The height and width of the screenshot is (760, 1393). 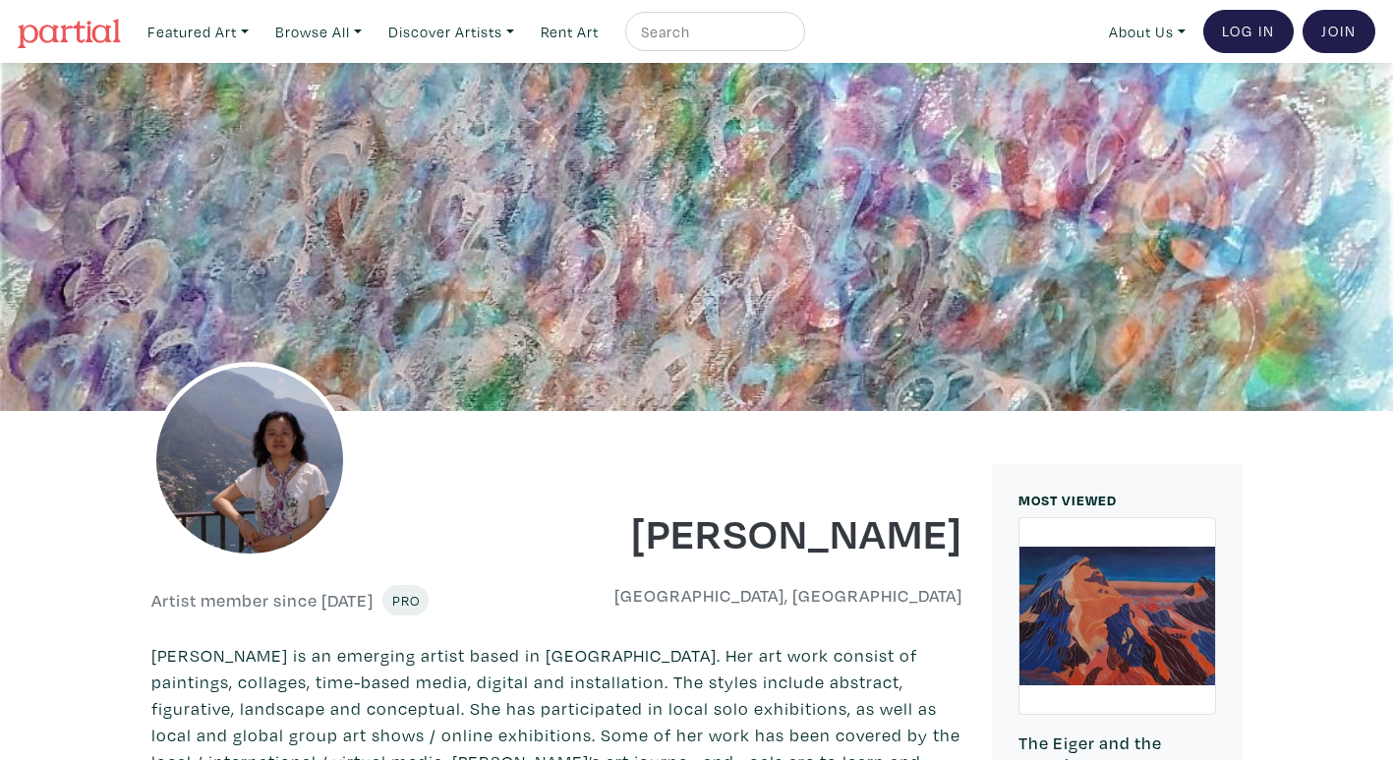 What do you see at coordinates (712, 31) in the screenshot?
I see `input: Search` at bounding box center [712, 31].